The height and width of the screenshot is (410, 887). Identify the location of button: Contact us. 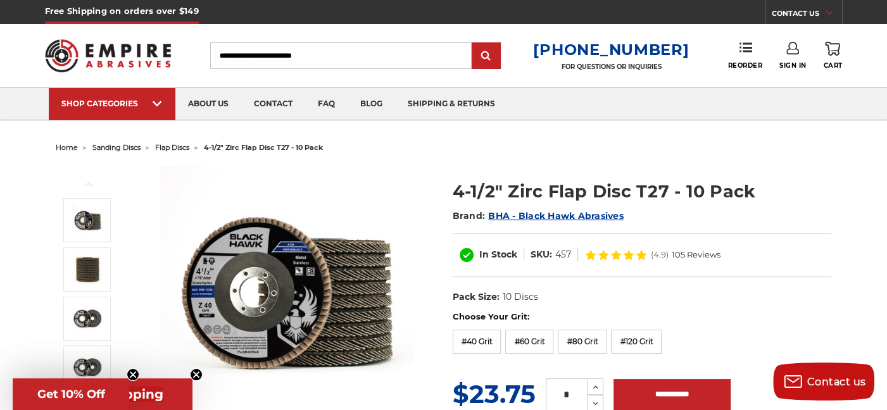
(824, 382).